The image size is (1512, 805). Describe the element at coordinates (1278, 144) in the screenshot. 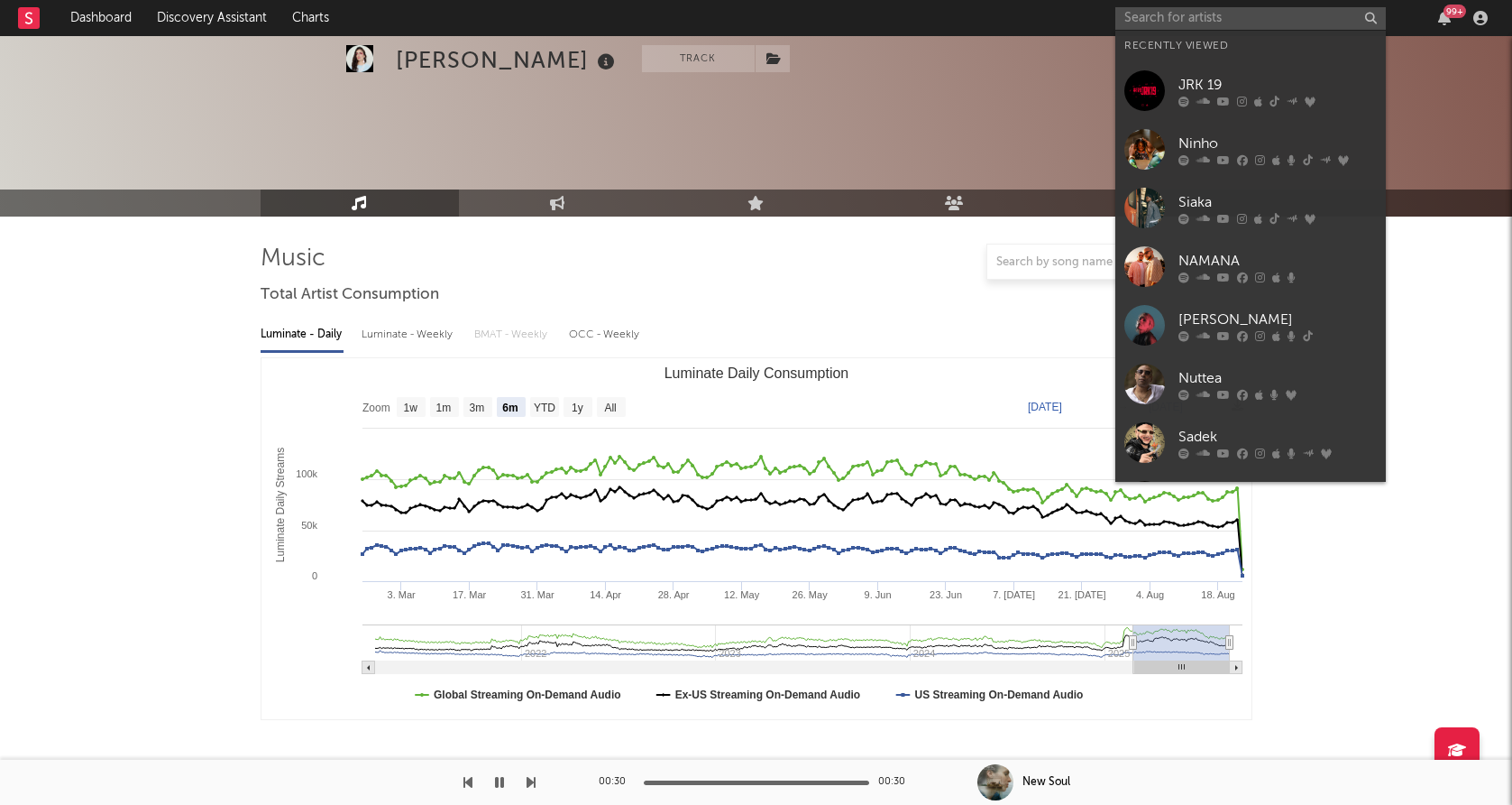

I see `div: Ninho` at that location.